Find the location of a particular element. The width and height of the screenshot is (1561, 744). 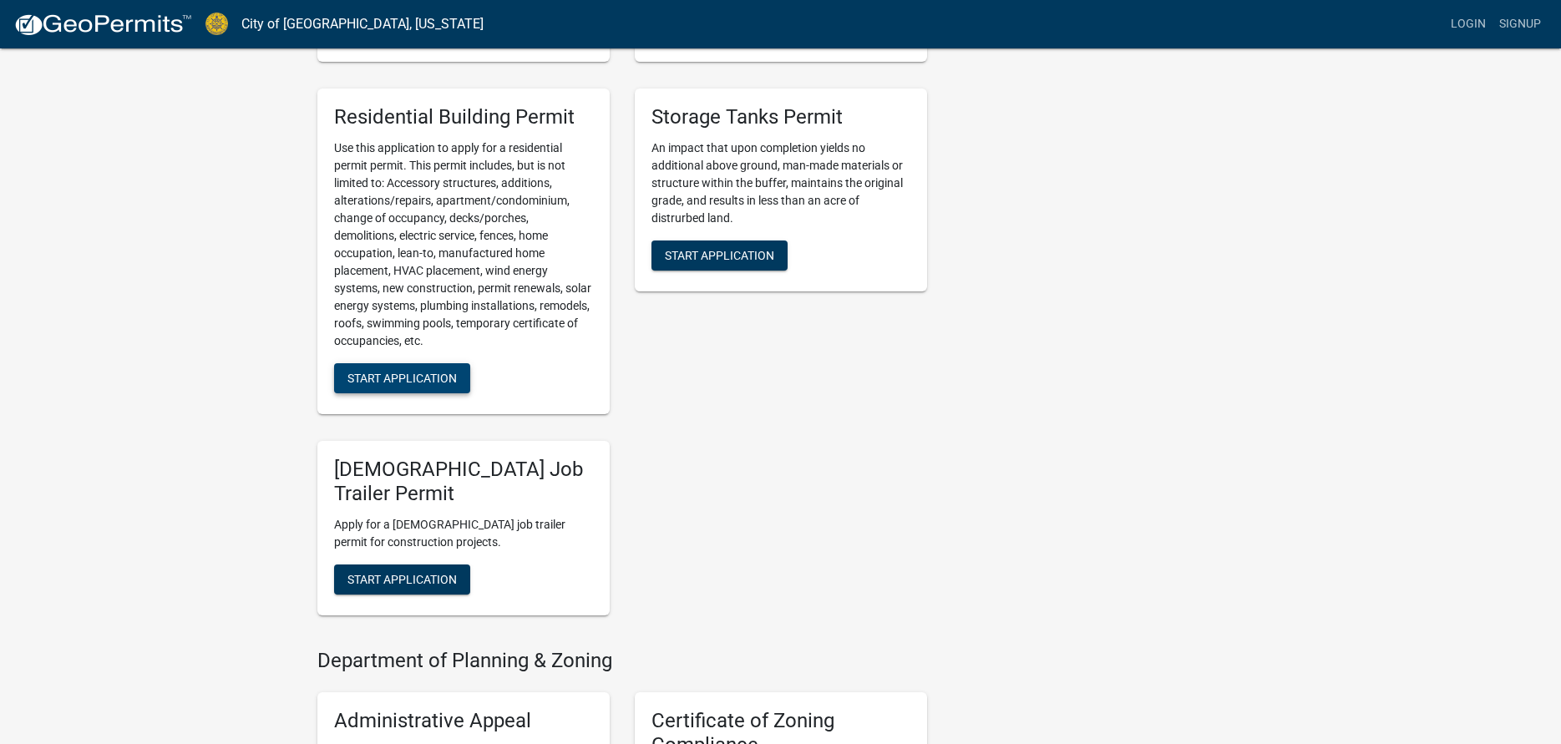

h5: Administrative Appeal is located at coordinates (464, 721).